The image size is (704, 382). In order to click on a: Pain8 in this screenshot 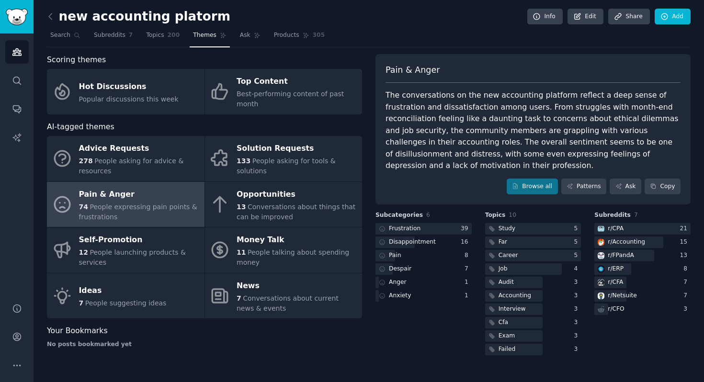, I will do `click(423, 256)`.